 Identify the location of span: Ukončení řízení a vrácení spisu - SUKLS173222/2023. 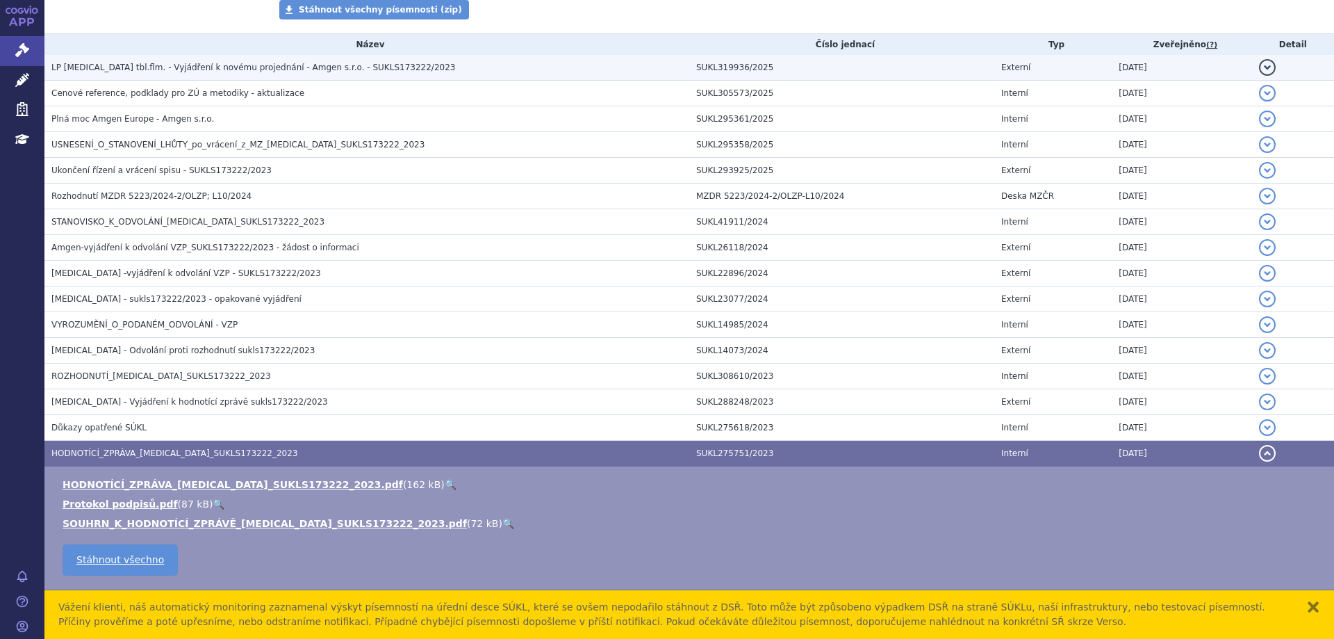
(161, 170).